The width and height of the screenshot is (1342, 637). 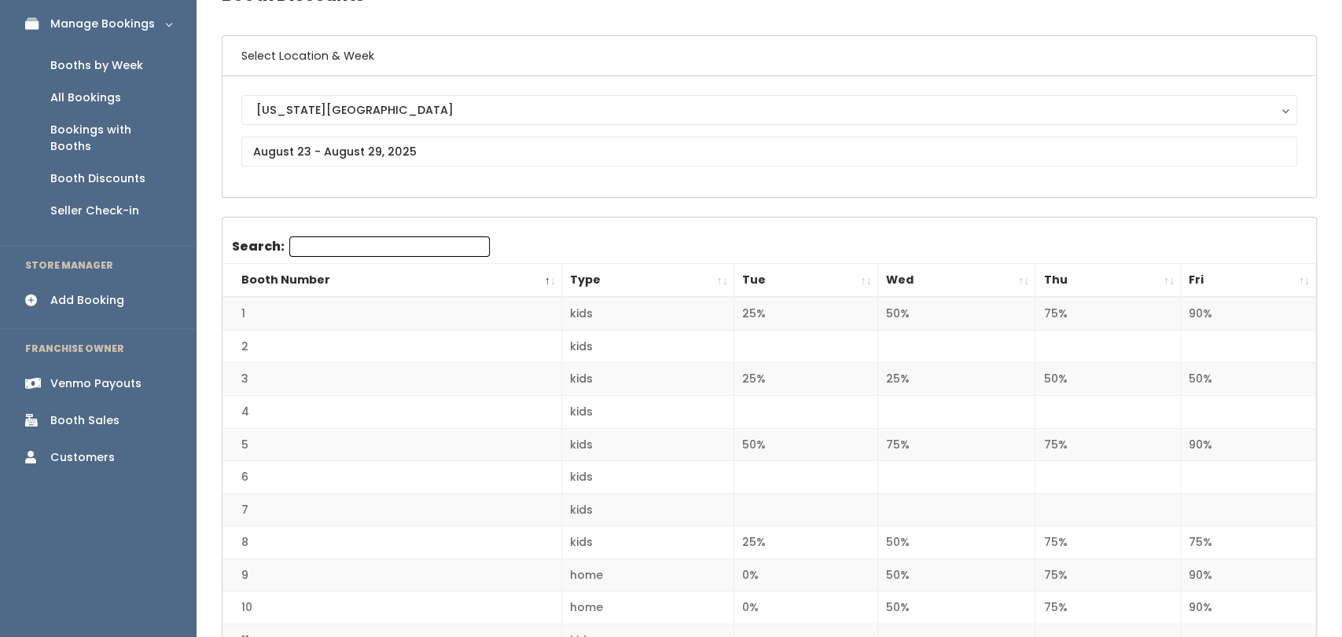 What do you see at coordinates (97, 178) in the screenshot?
I see `div: Booth Discounts` at bounding box center [97, 178].